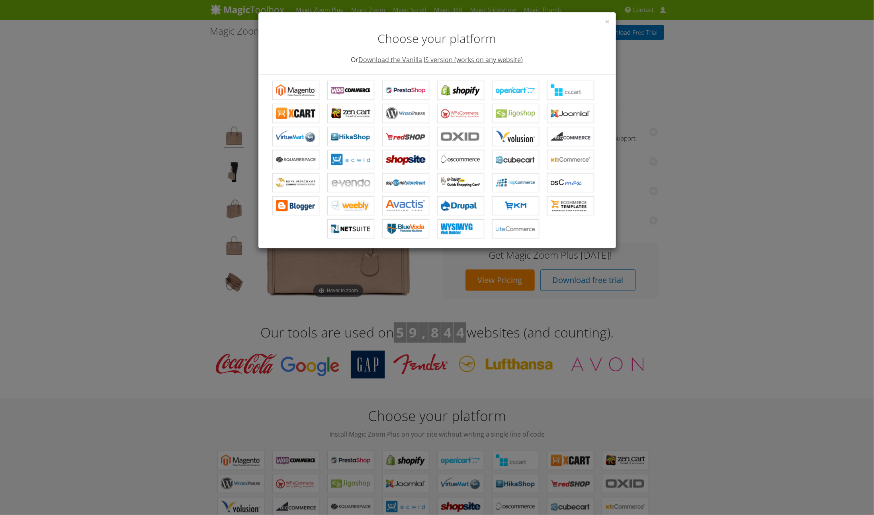 This screenshot has width=874, height=515. Describe the element at coordinates (351, 229) in the screenshot. I see `a: Magic Zoom Plus for NetSuite` at that location.